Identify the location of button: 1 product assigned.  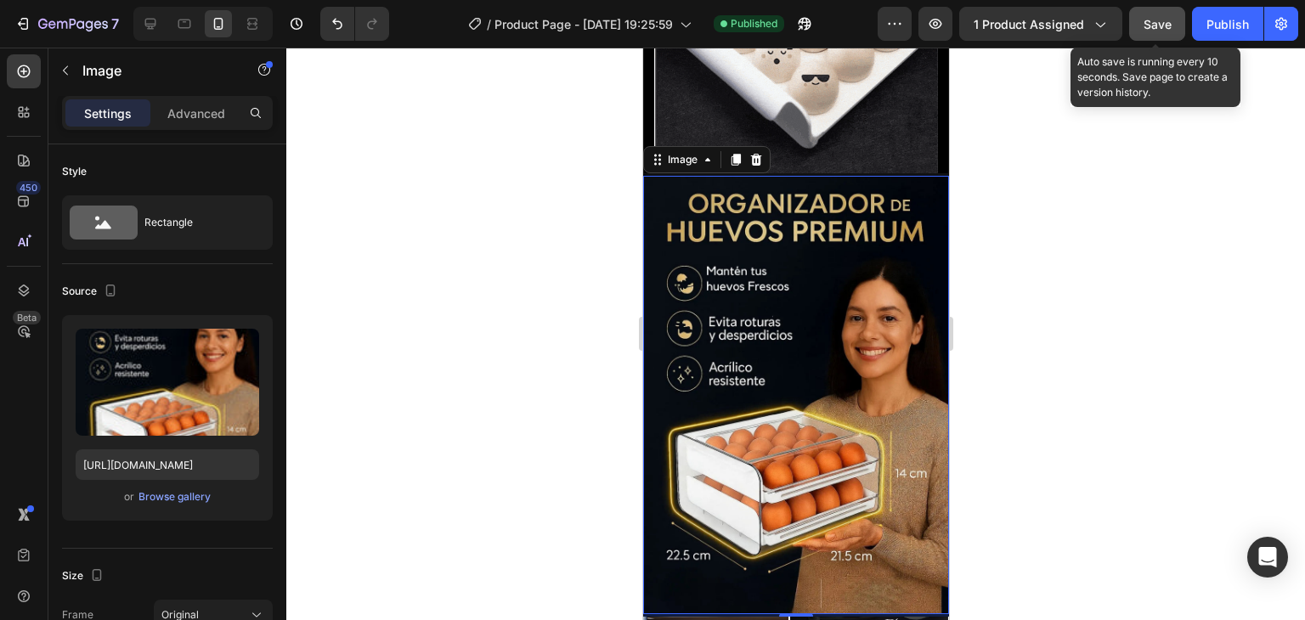
(1041, 24).